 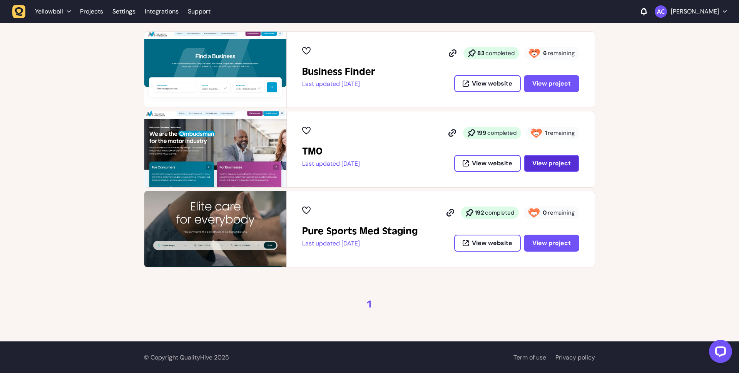 I want to click on strong: 1, so click(x=546, y=133).